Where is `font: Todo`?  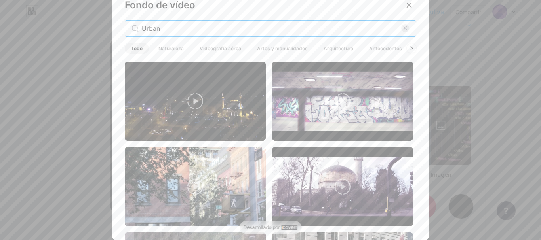 font: Todo is located at coordinates (137, 48).